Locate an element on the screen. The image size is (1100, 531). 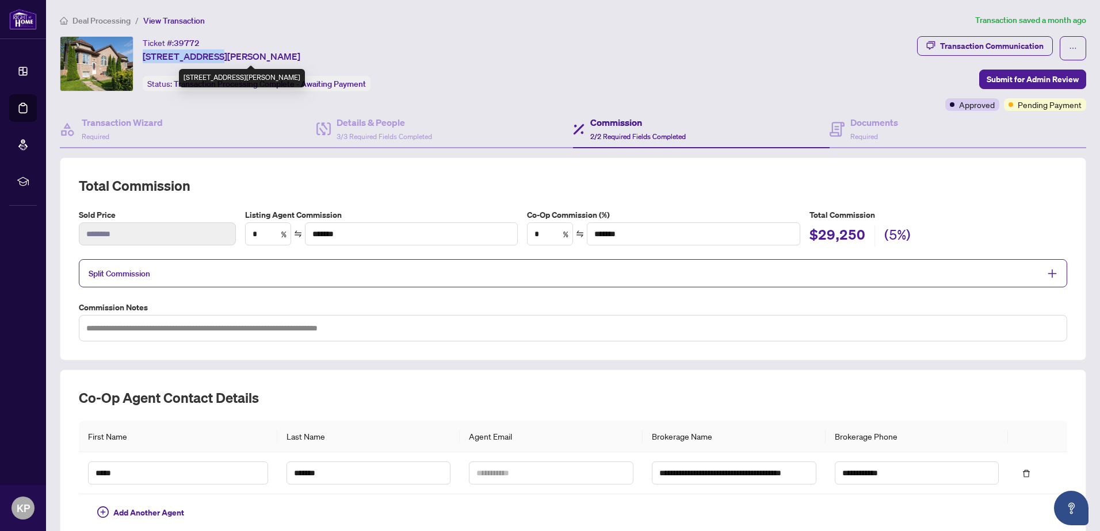
span: delete is located at coordinates (1026, 474).